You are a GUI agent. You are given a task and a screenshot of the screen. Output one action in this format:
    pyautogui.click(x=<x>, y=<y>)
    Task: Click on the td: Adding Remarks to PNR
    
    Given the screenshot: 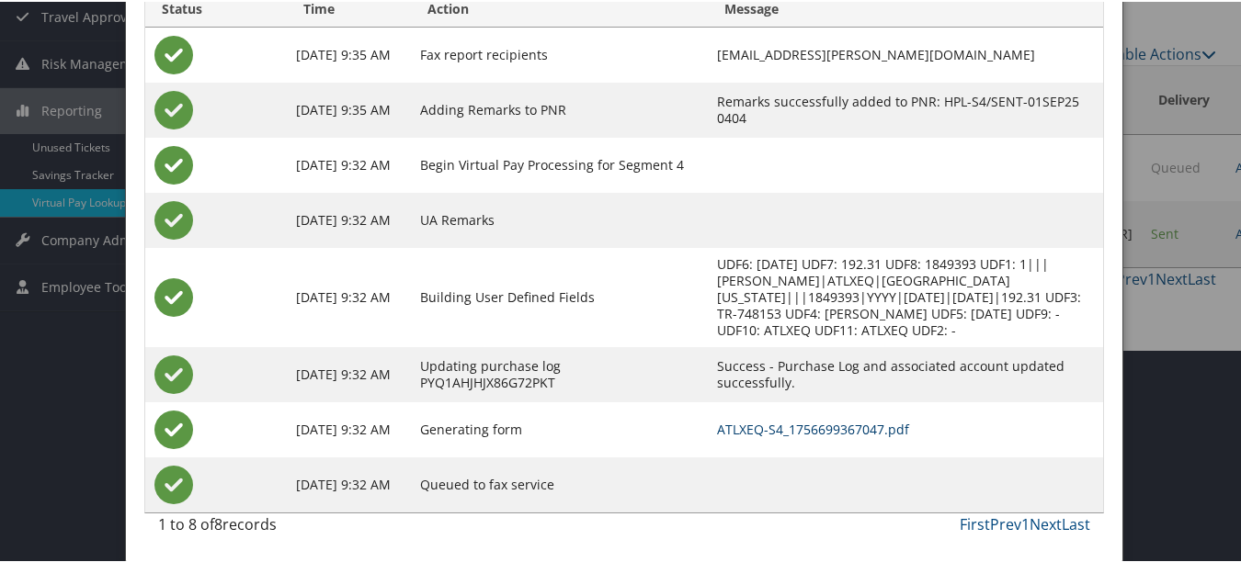 What is the action you would take?
    pyautogui.click(x=559, y=108)
    